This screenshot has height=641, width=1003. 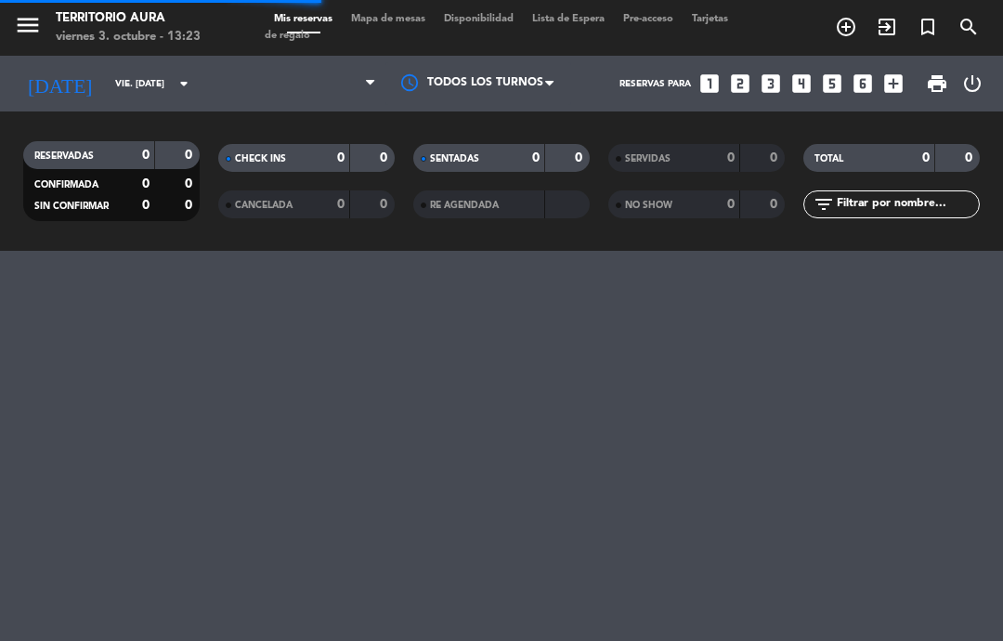 What do you see at coordinates (464, 205) in the screenshot?
I see `span: RE AGENDADA` at bounding box center [464, 205].